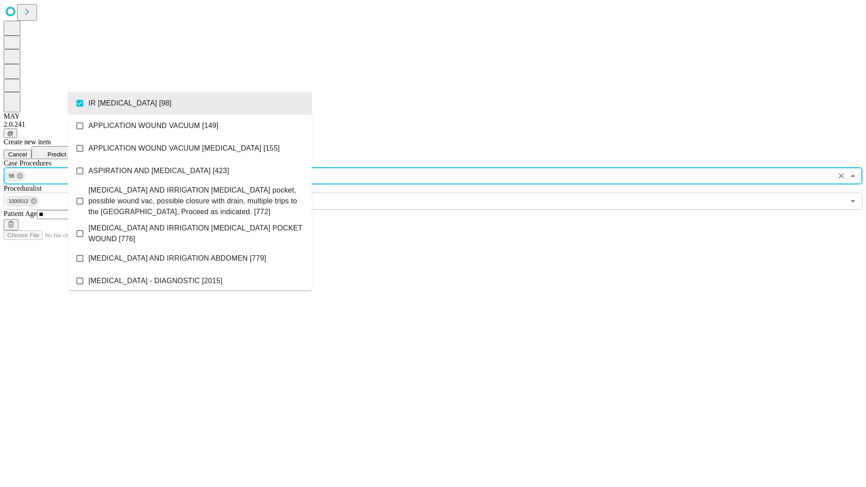  What do you see at coordinates (20, 213) in the screenshot?
I see `span: Patient Age` at bounding box center [20, 213].